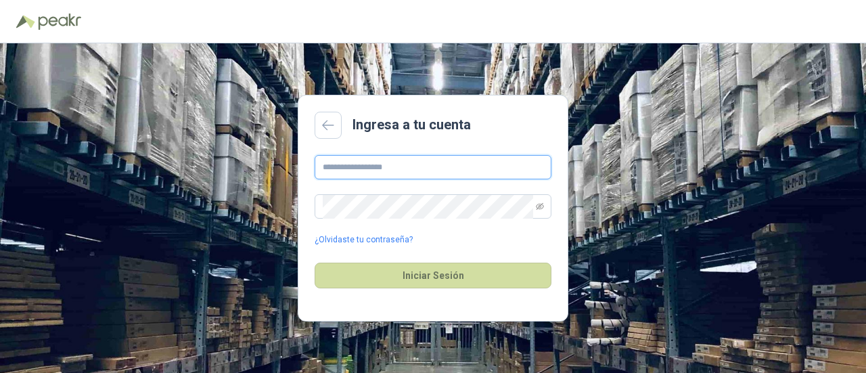  Describe the element at coordinates (363, 239) in the screenshot. I see `a: ¿Olvidaste tu contraseña?` at that location.